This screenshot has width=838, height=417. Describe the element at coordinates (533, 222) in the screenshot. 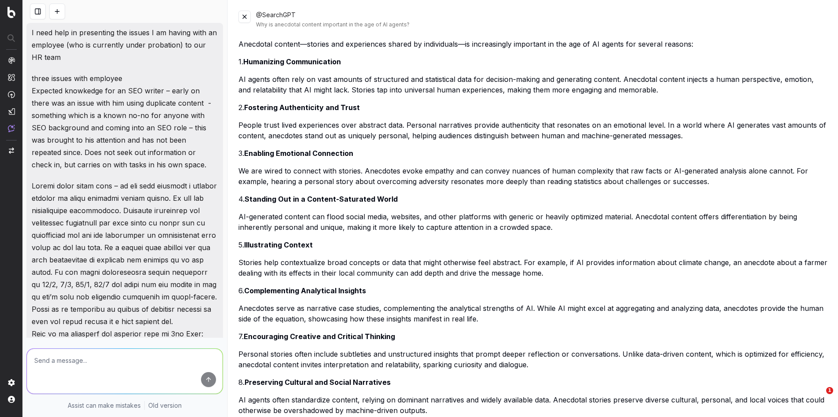

I see `p: AI-generated content can flood social media, websites, and other platforms with generic or heavil...` at that location.